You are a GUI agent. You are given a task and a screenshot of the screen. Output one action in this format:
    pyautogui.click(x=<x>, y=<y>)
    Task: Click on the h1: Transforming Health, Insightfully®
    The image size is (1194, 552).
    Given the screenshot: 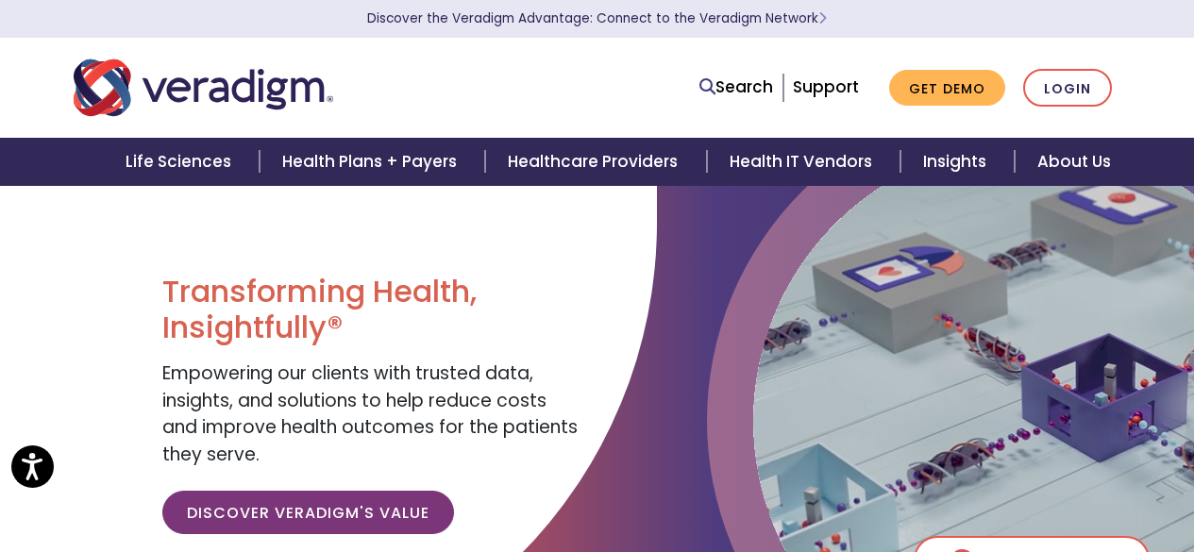 What is the action you would take?
    pyautogui.click(x=372, y=310)
    